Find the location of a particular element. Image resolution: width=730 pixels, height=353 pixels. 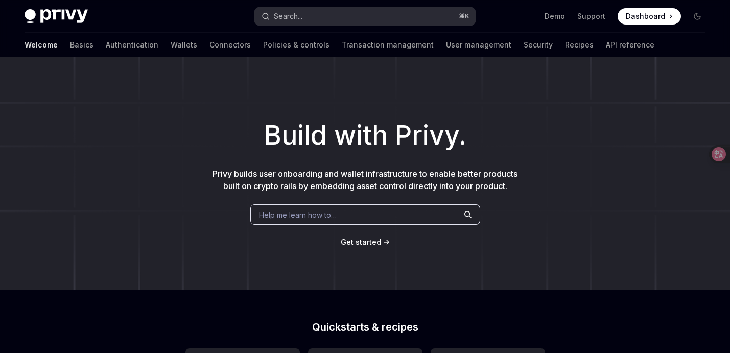

a: Dashboard is located at coordinates (649, 16).